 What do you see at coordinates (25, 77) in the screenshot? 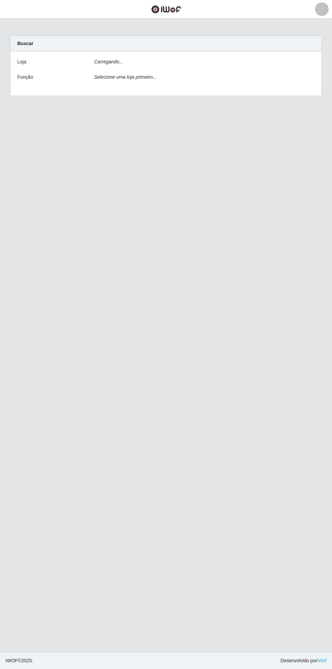
I see `label: Função` at bounding box center [25, 77].